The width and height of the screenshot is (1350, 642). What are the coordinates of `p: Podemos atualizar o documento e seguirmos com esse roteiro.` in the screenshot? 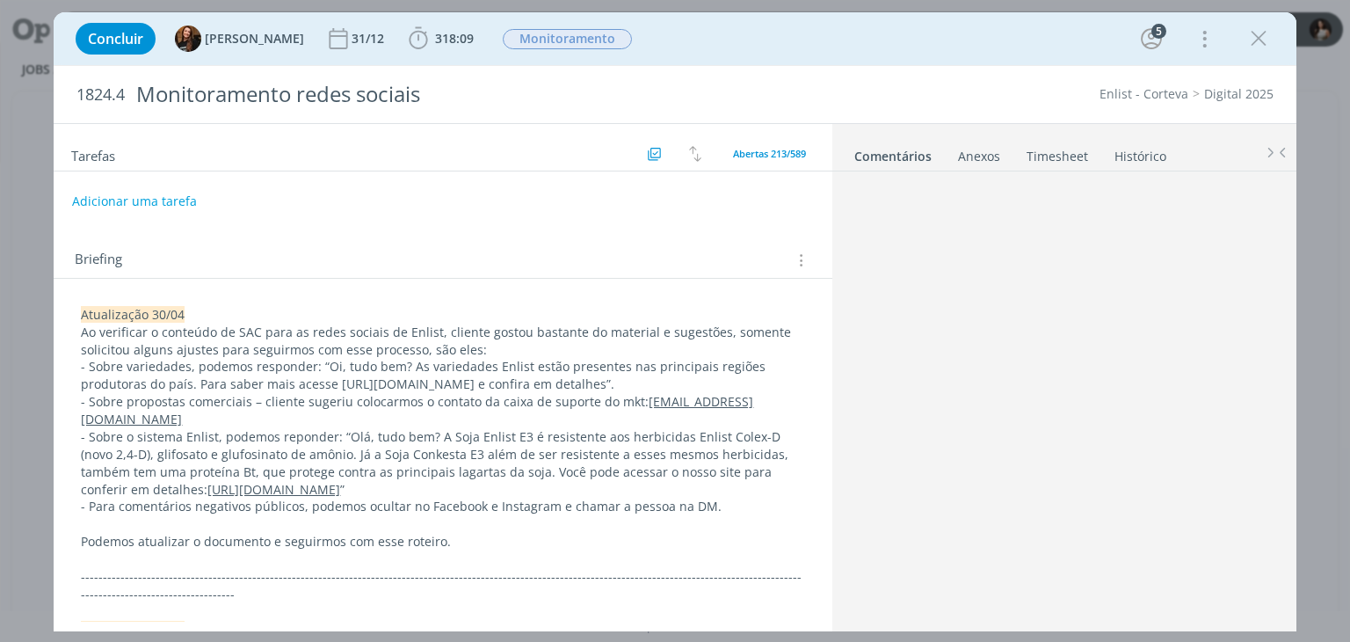 It's located at (442, 541).